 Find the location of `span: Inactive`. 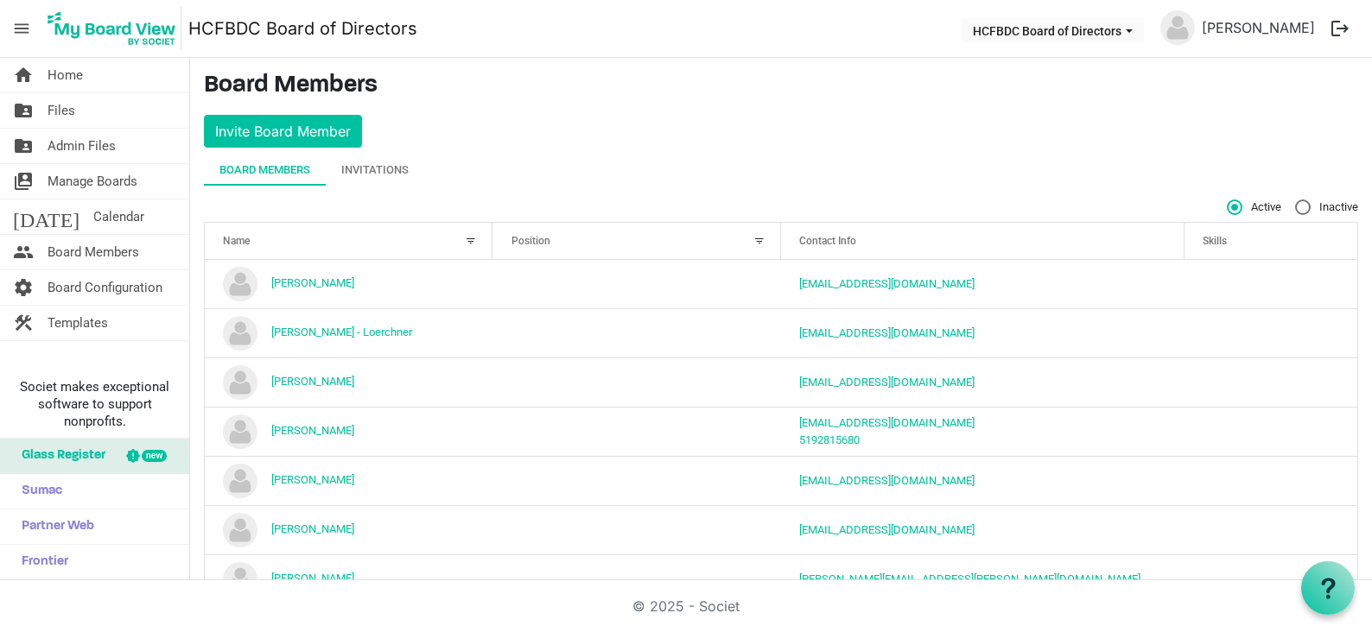

span: Inactive is located at coordinates (1326, 207).